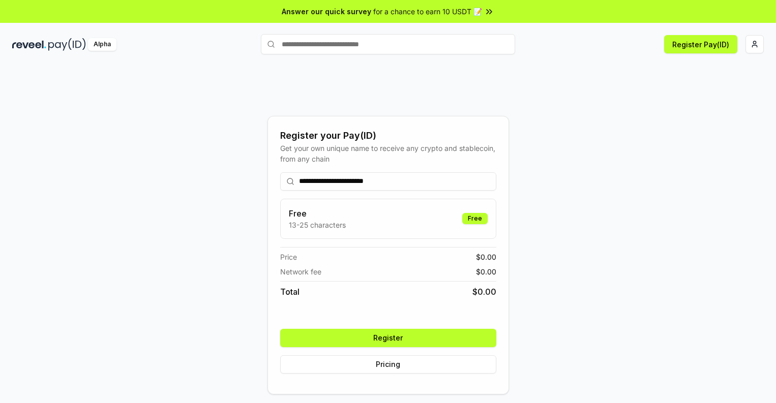 The height and width of the screenshot is (403, 776). Describe the element at coordinates (475, 219) in the screenshot. I see `div: Free` at that location.